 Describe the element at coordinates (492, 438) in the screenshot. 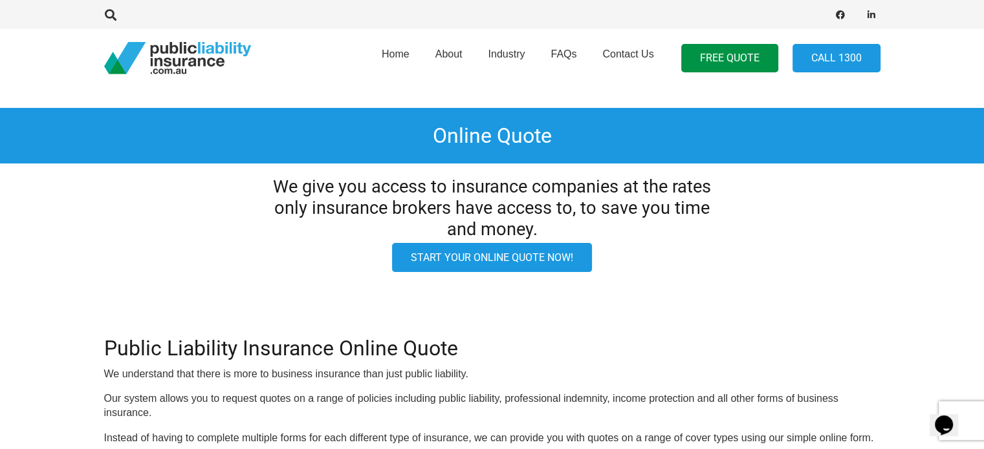

I see `p: Instead of having to complete multiple forms for each different type of insurance, we can provide...` at that location.